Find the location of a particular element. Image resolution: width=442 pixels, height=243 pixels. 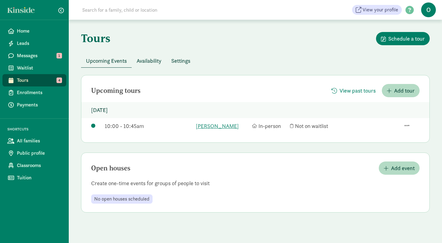

span: Schedule a tour is located at coordinates (407, 38).